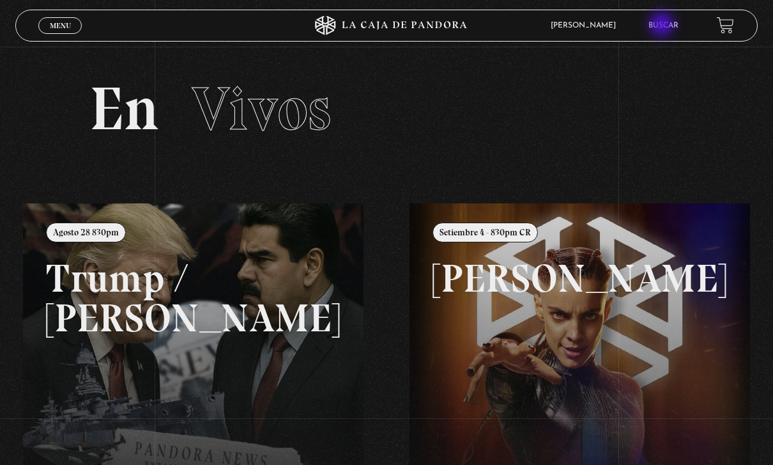 The width and height of the screenshot is (773, 465). I want to click on span: Cerrar, so click(60, 36).